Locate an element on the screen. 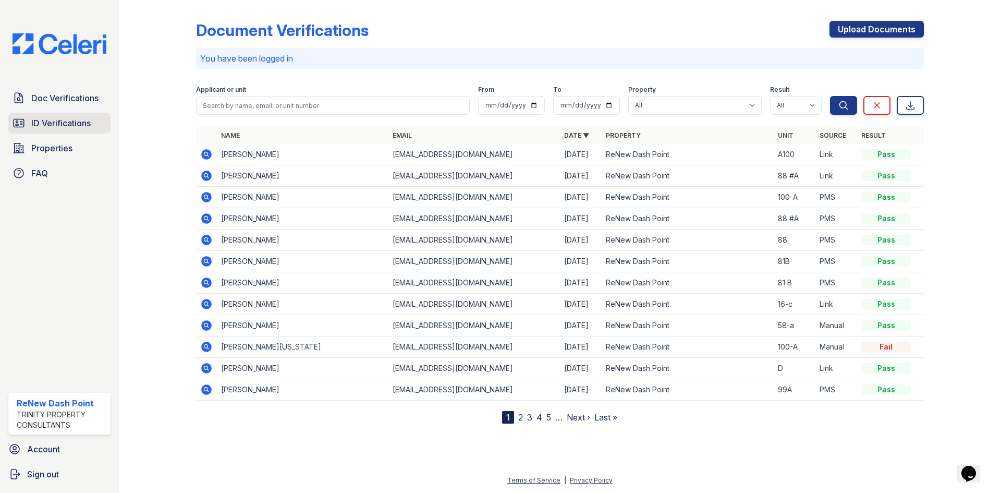 This screenshot has width=1001, height=493. a: Upload Documents is located at coordinates (876, 29).